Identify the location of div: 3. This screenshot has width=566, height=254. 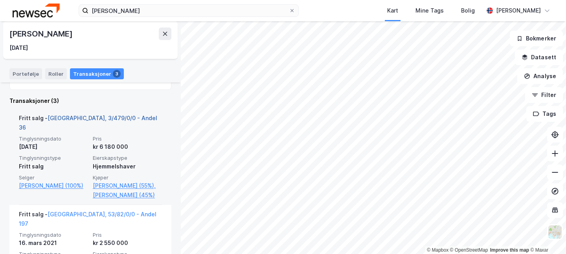
(117, 74).